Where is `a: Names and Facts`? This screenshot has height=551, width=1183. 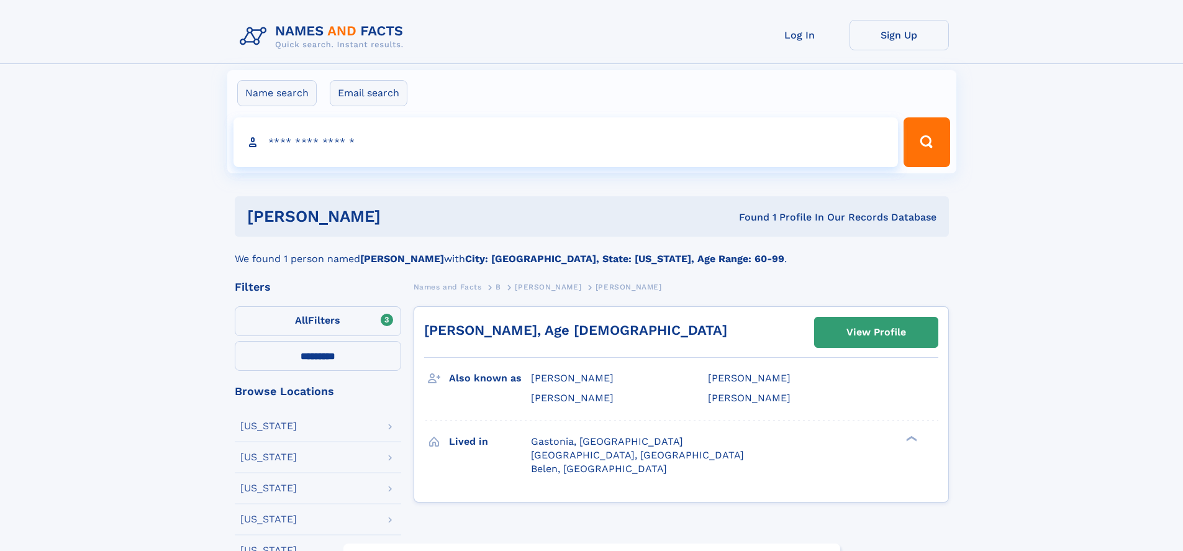 a: Names and Facts is located at coordinates (448, 286).